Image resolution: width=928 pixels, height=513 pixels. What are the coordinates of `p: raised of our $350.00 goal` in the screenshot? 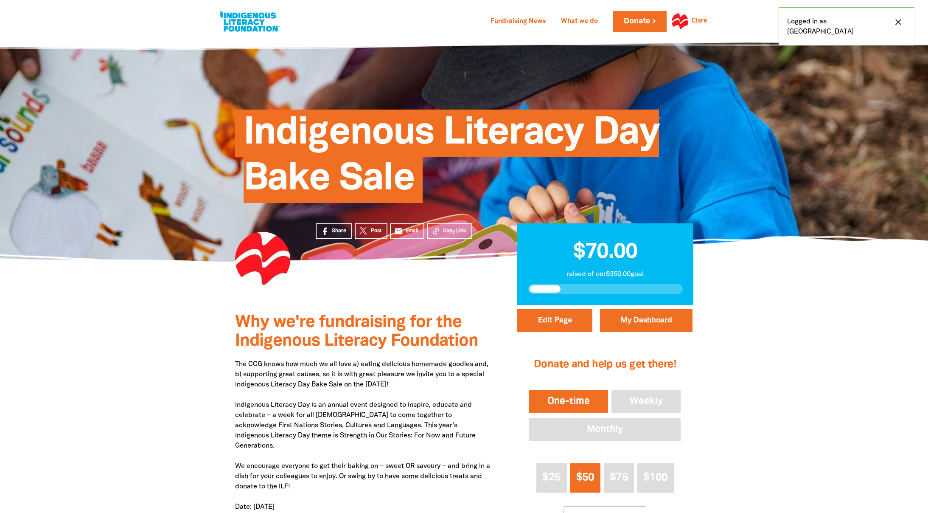 It's located at (605, 274).